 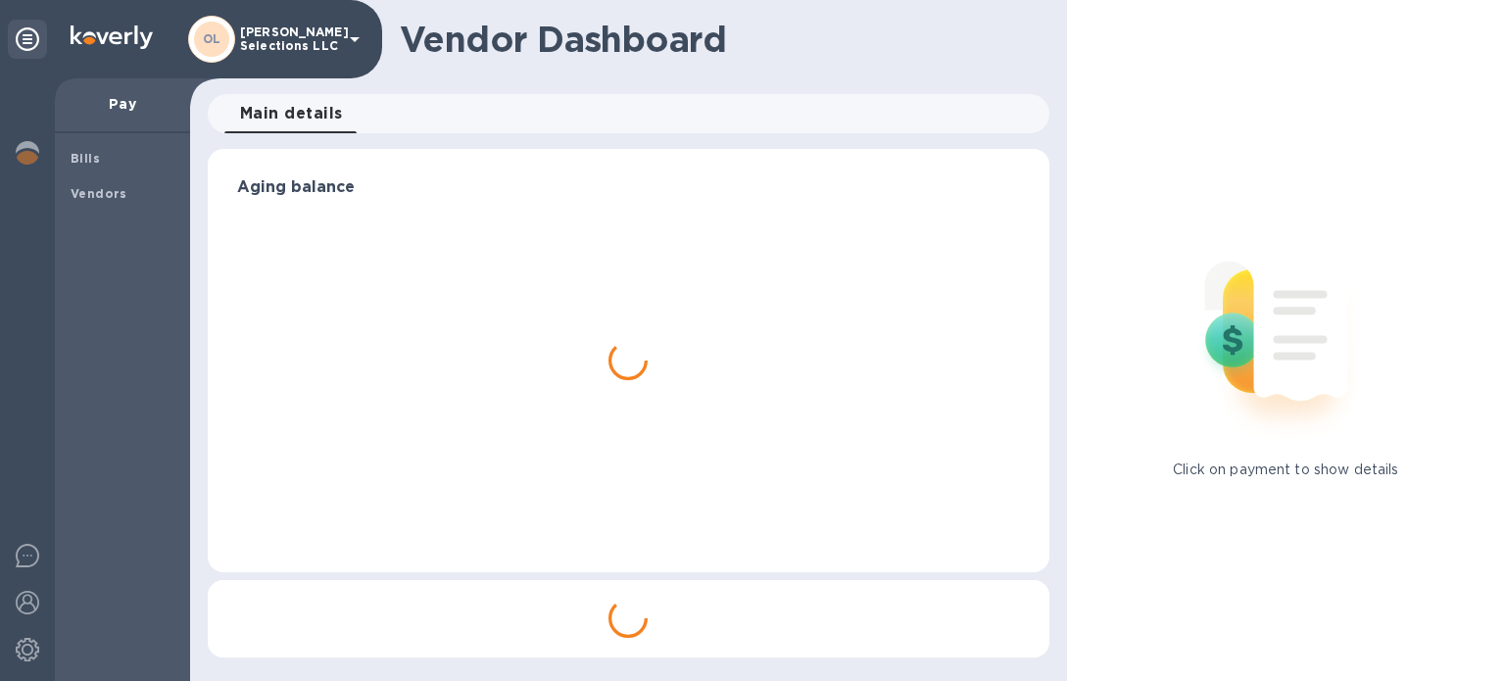 What do you see at coordinates (99, 193) in the screenshot?
I see `b: Vendors` at bounding box center [99, 193].